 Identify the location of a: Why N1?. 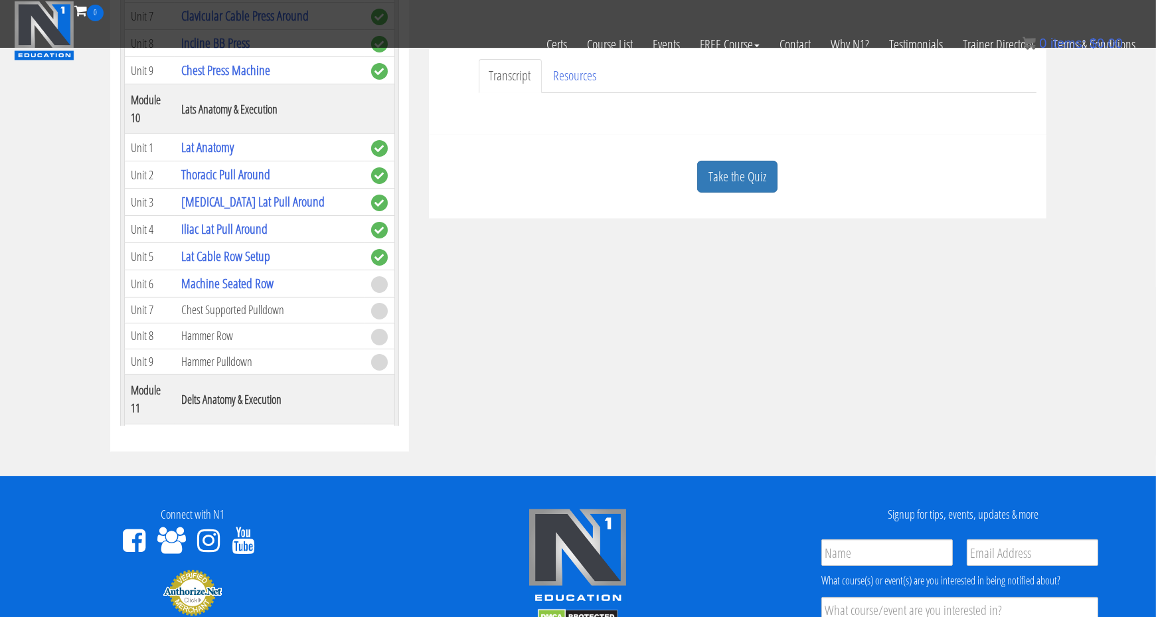
(850, 44).